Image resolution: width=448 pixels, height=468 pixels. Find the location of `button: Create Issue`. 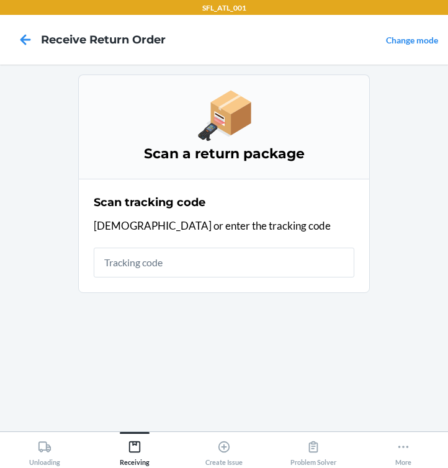

button: Create Issue is located at coordinates (224, 449).